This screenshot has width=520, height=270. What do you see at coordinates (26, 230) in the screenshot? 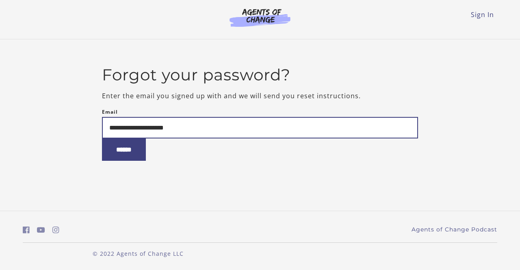
I see `i: https://www.facebook.com/groups/aswbtestprep (Open in a new window)` at bounding box center [26, 230].